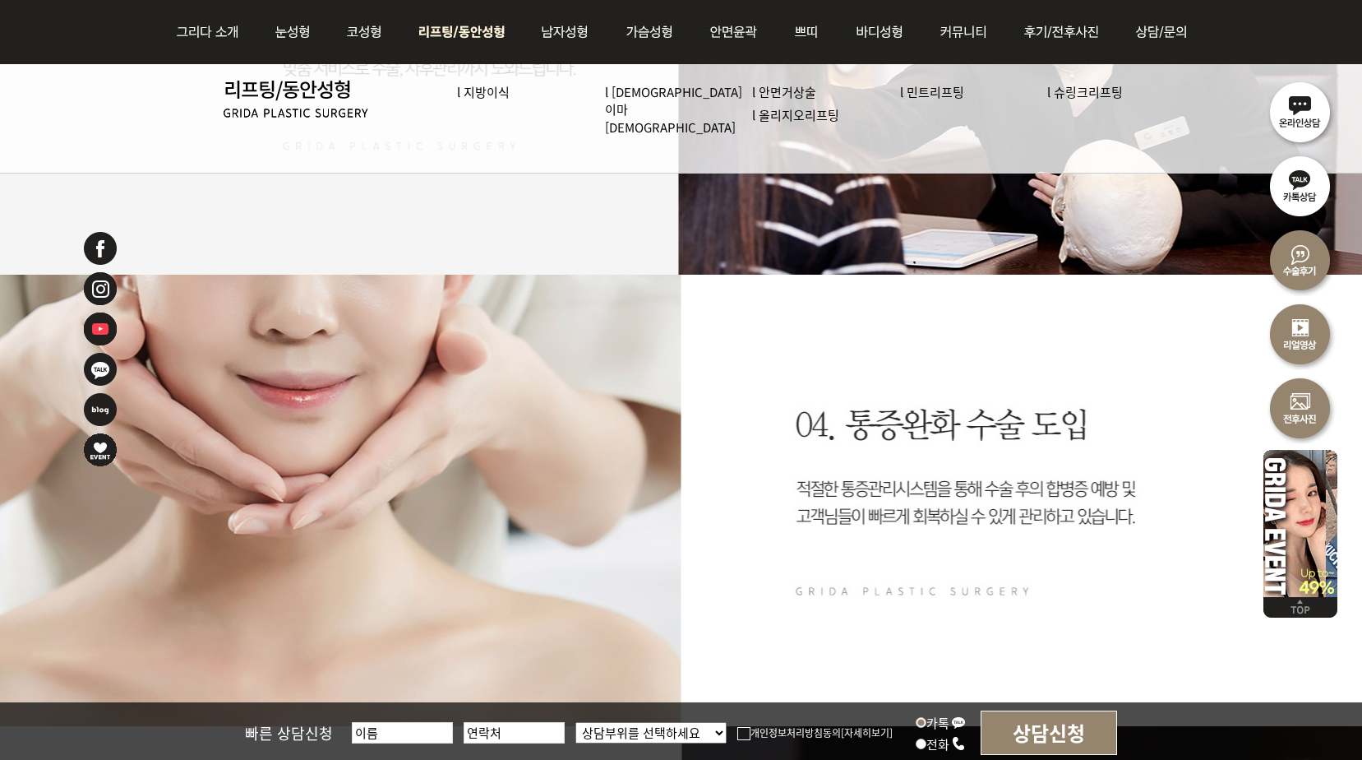  What do you see at coordinates (959, 743) in the screenshot?
I see `img: call_icon.png` at bounding box center [959, 743].